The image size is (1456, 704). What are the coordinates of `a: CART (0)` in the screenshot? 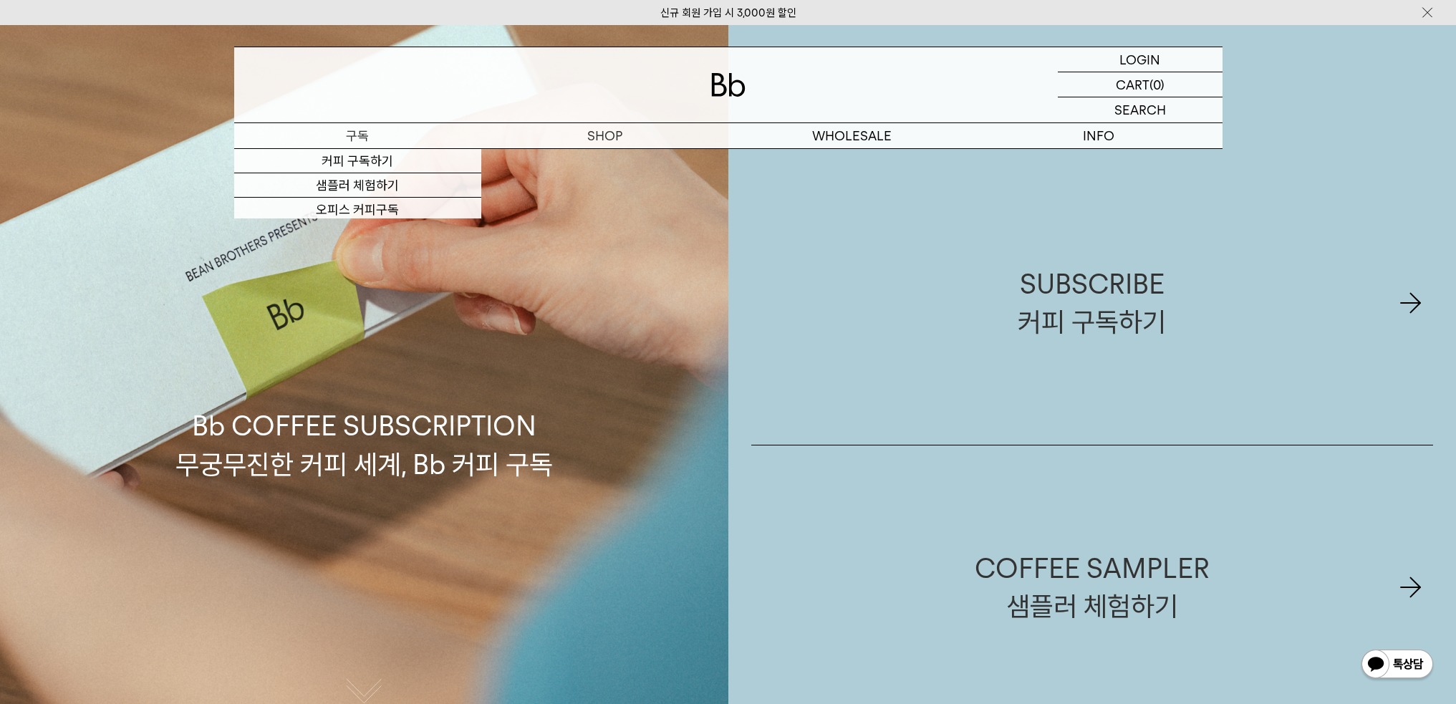 It's located at (1140, 84).